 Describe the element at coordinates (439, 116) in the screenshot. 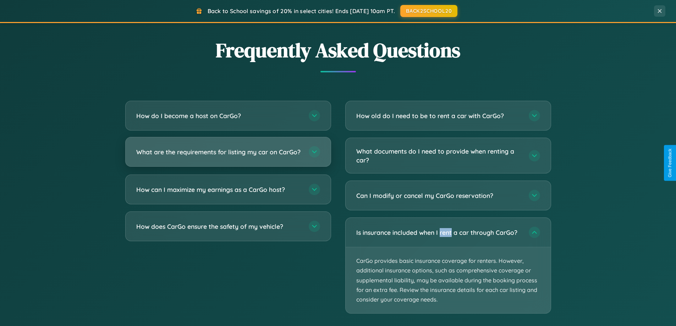

I see `h3: How old do I need to be to rent a car with CarGo?` at that location.